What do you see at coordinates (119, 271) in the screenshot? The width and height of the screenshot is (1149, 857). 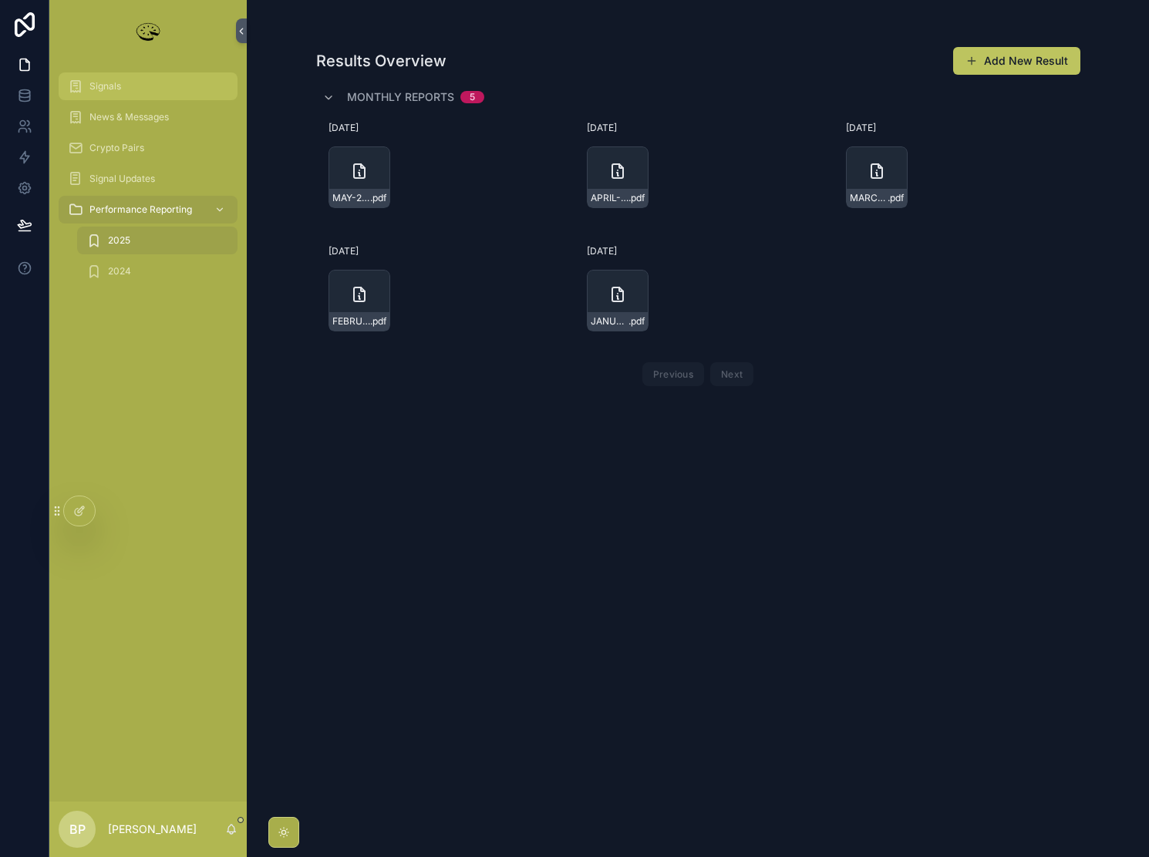 I see `span: 2024` at bounding box center [119, 271].